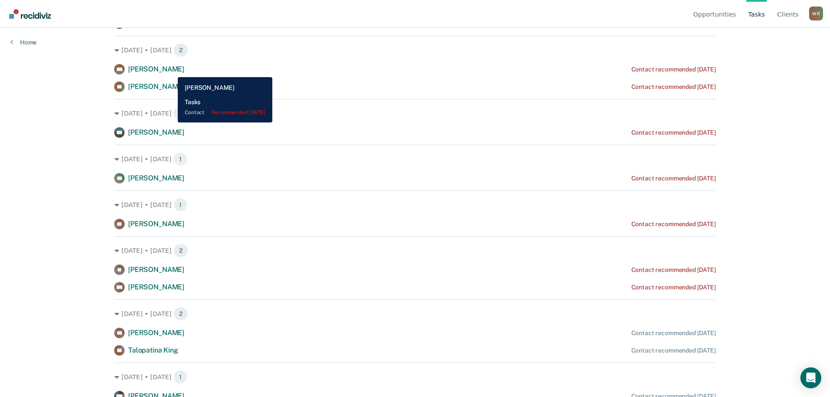  I want to click on button: Profile dropdown button, so click(816, 14).